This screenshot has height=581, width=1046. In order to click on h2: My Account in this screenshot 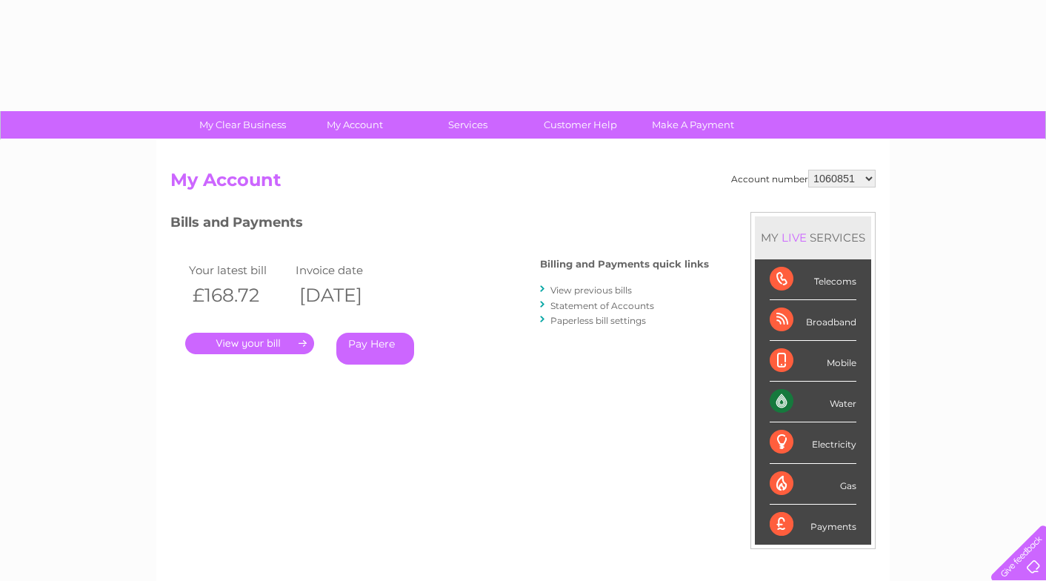, I will do `click(523, 184)`.